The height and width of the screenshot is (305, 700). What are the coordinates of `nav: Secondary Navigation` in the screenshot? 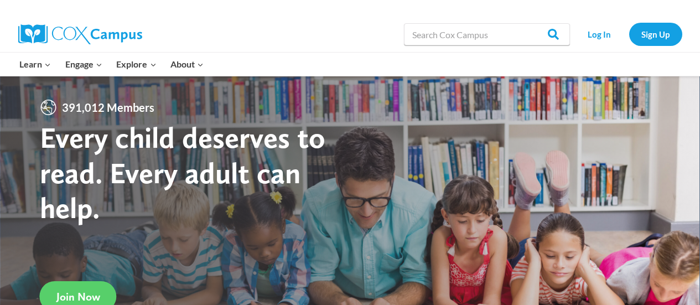 It's located at (629, 34).